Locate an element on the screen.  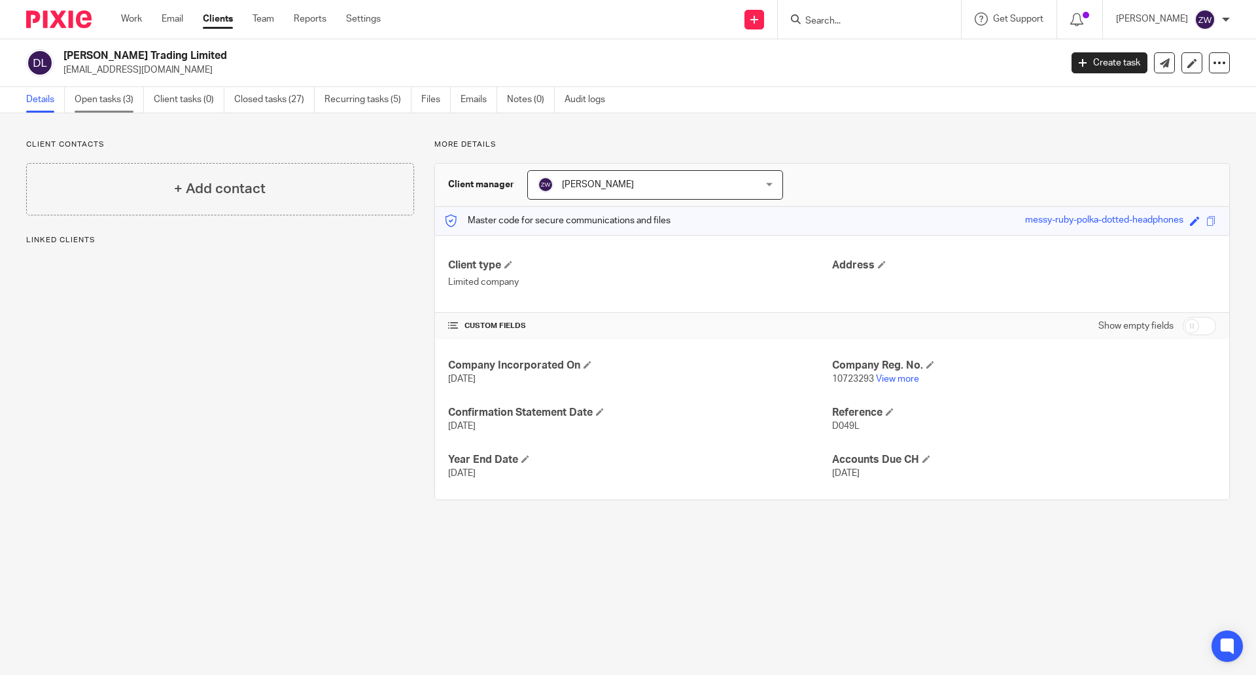
a: Clients is located at coordinates (218, 19).